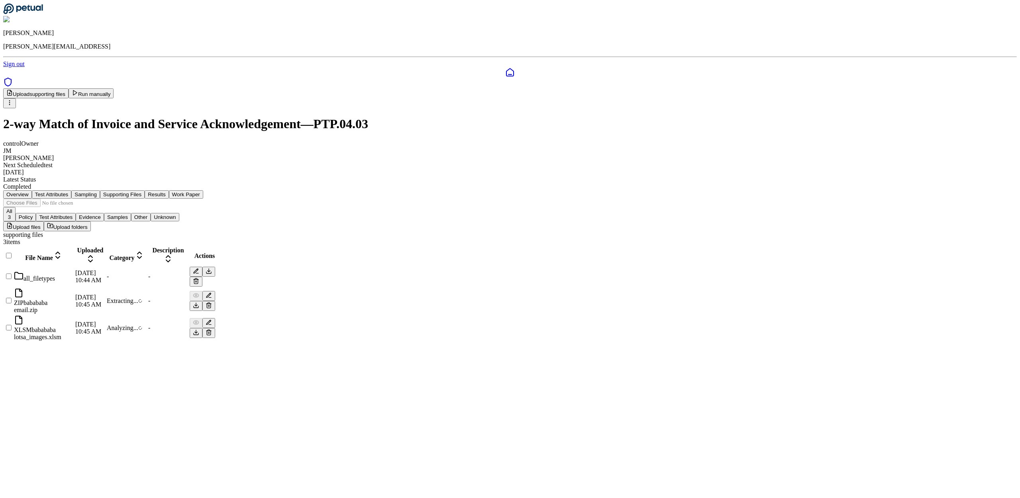 The height and width of the screenshot is (498, 1020). What do you see at coordinates (90, 250) in the screenshot?
I see `span: Uploaded` at bounding box center [90, 250].